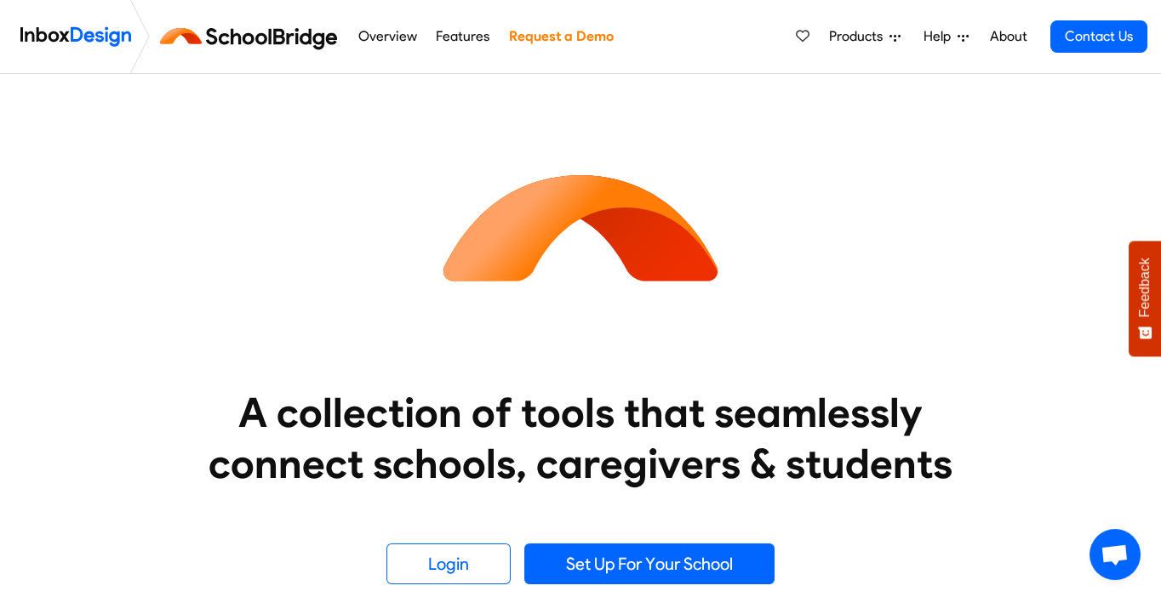  Describe the element at coordinates (561, 37) in the screenshot. I see `a: Request a Demo` at that location.